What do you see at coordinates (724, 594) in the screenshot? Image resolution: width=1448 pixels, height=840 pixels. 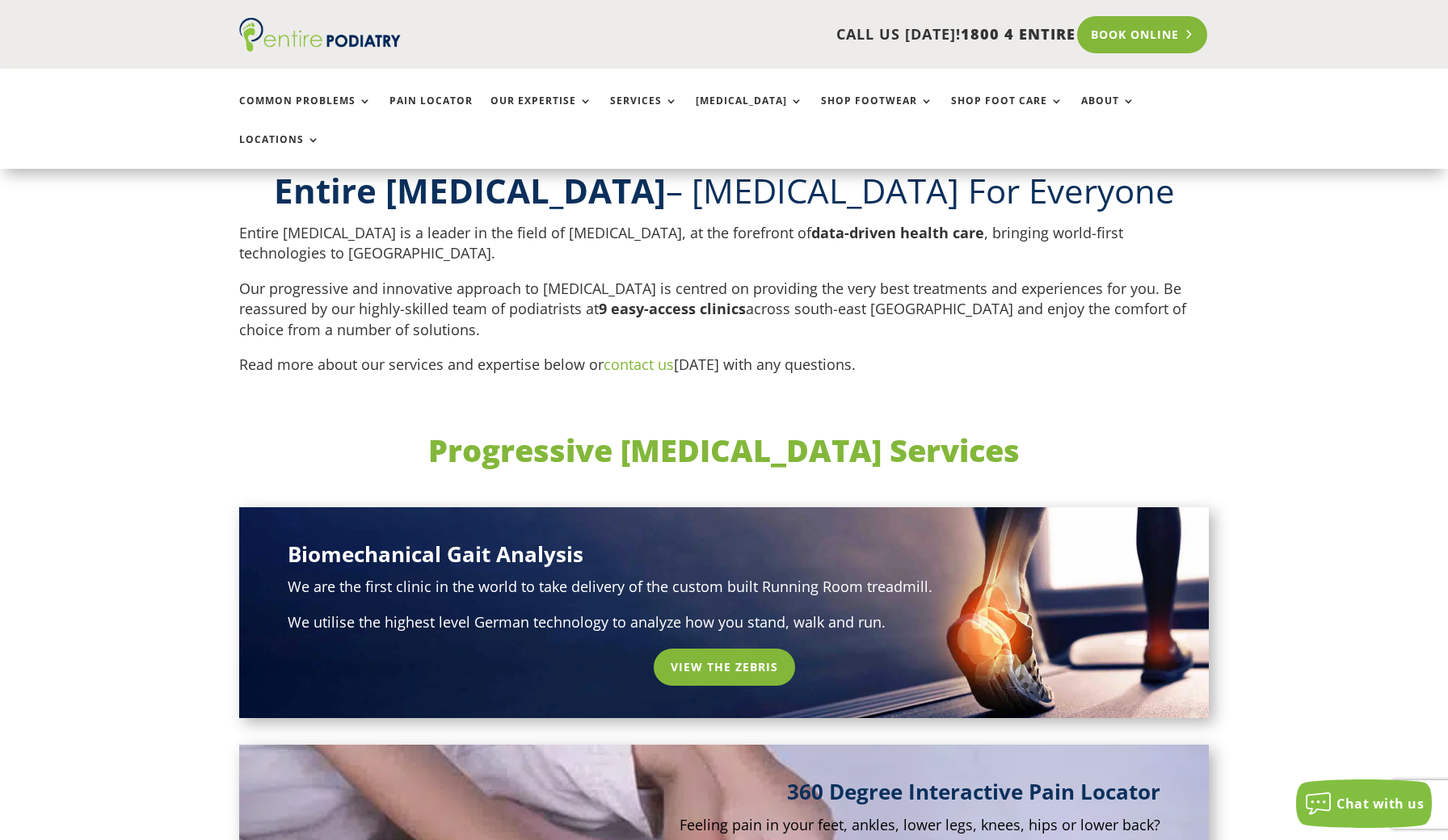 I see `p: We are the first clinic in the world to take delivery of the custom built Running Room treadmill.` at bounding box center [724, 594].